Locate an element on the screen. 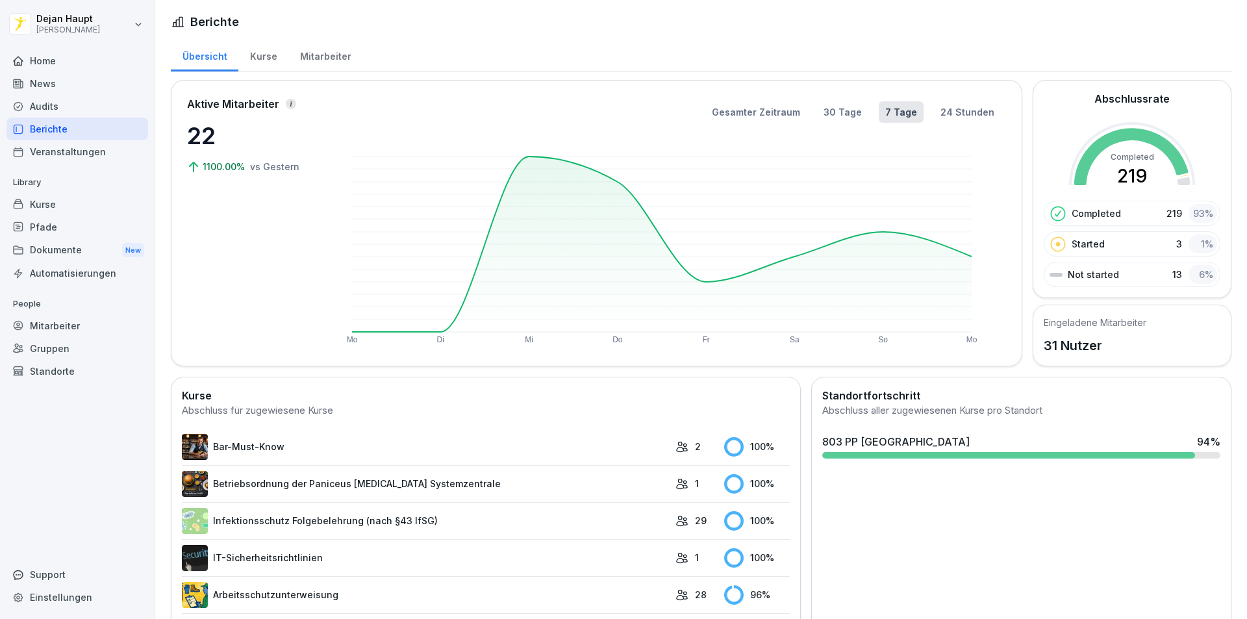  text: Mi is located at coordinates (529, 340).